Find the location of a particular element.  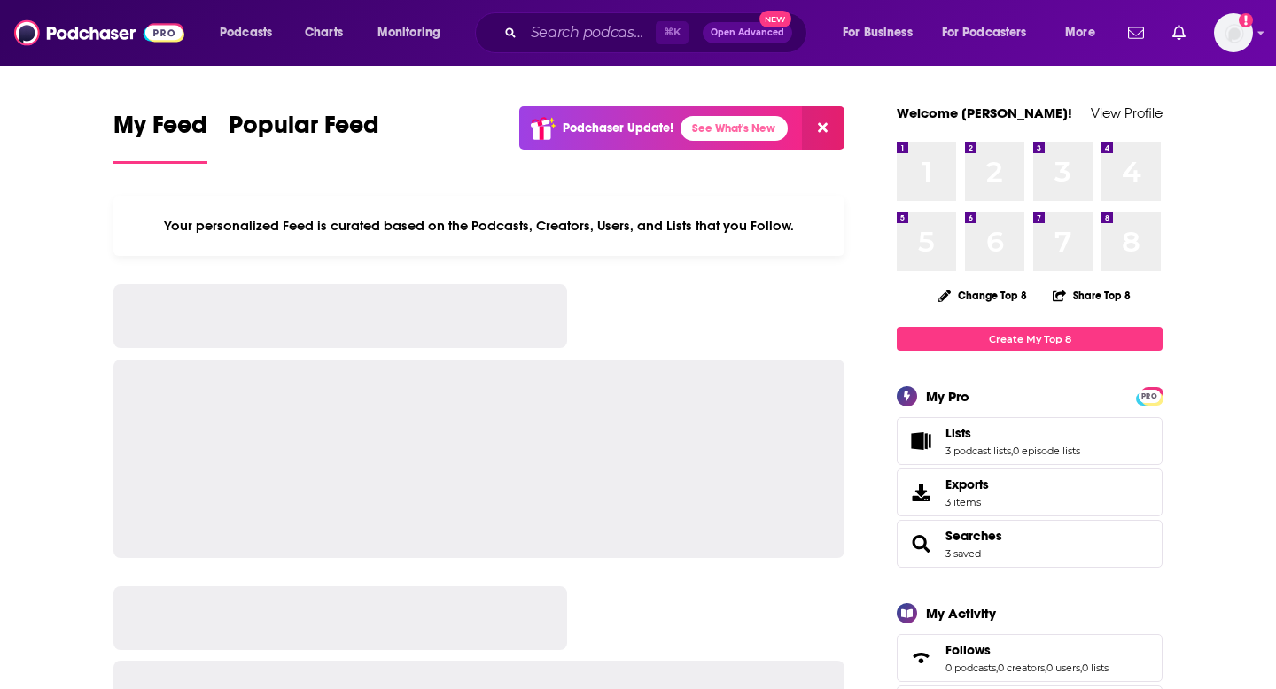

span: Podcasts is located at coordinates (245, 33).